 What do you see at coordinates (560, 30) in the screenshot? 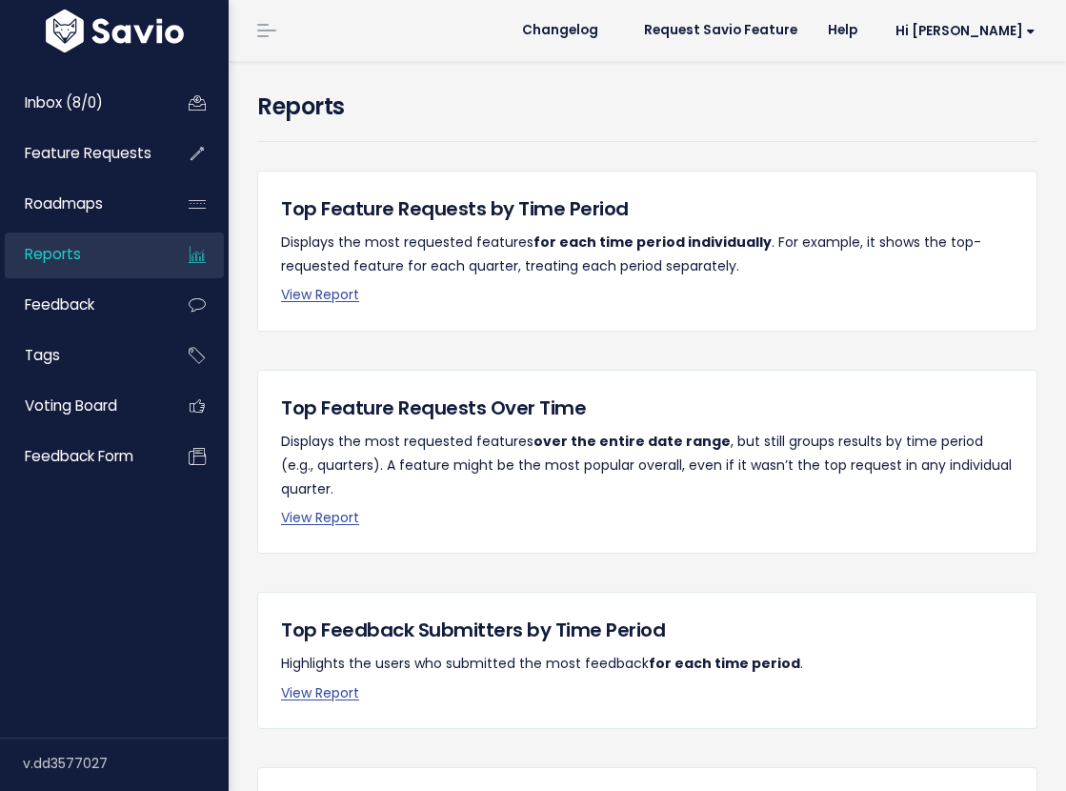
I see `span: Changelog` at bounding box center [560, 30].